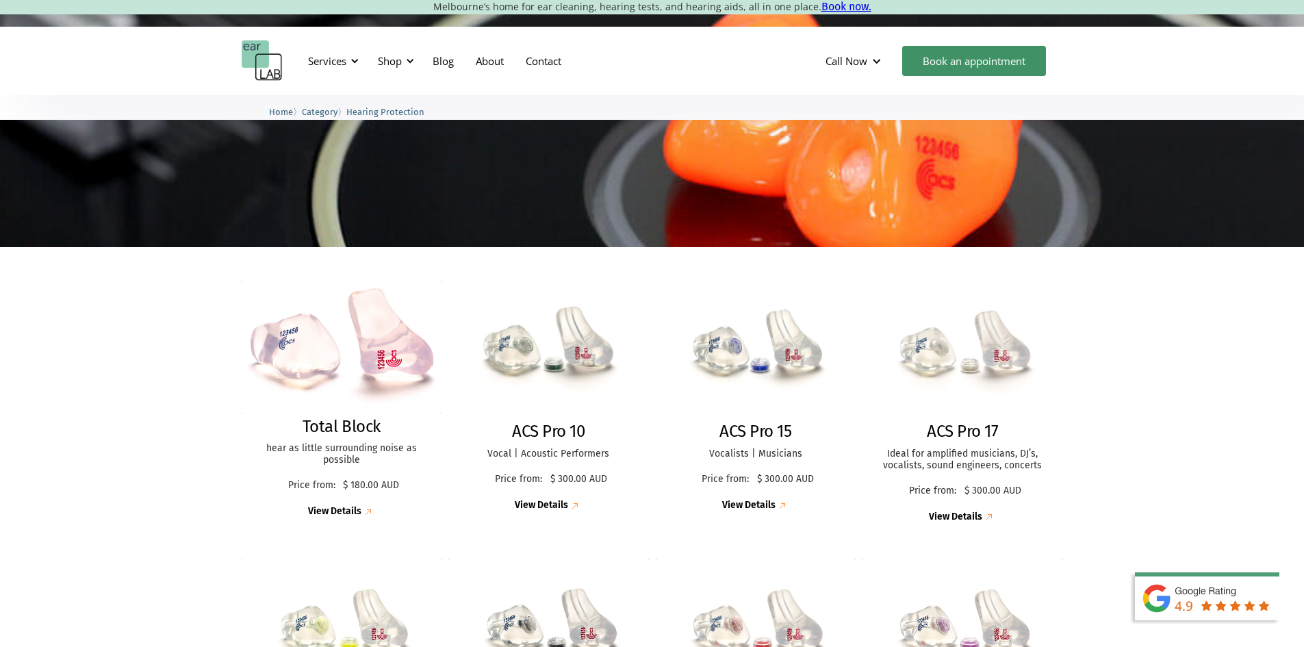 The width and height of the screenshot is (1304, 647). I want to click on h2: ACS Pro 15, so click(755, 431).